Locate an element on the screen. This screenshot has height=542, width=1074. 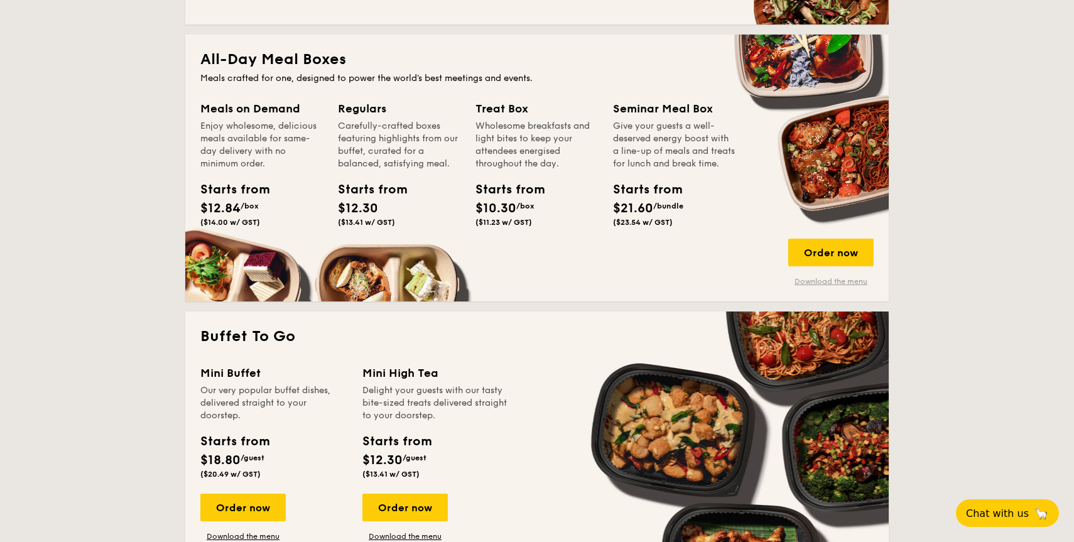
span: ($11.23 w/ GST) is located at coordinates (504, 222).